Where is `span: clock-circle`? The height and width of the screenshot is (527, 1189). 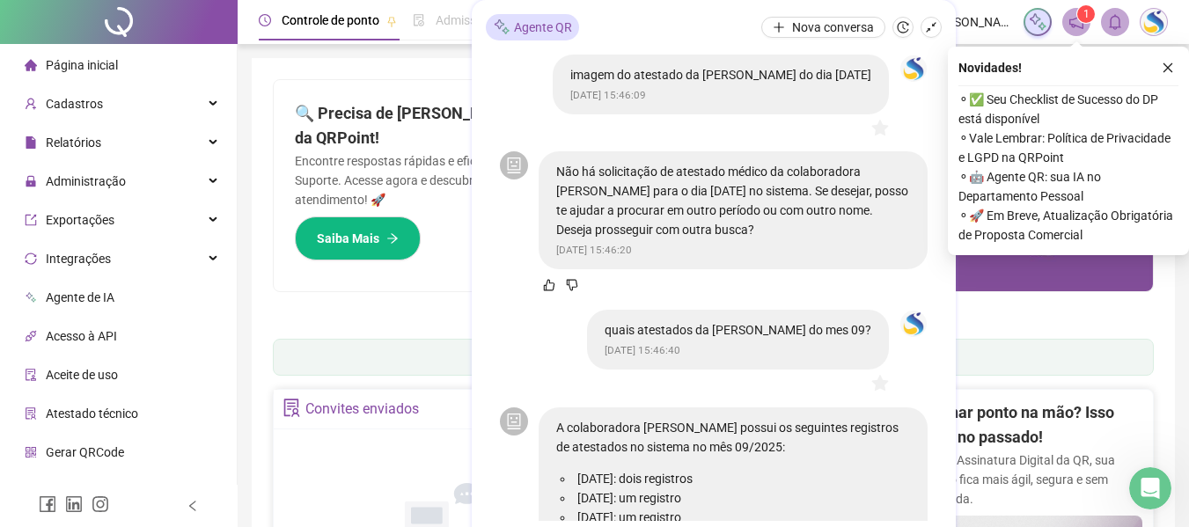
span: clock-circle is located at coordinates (265, 20).